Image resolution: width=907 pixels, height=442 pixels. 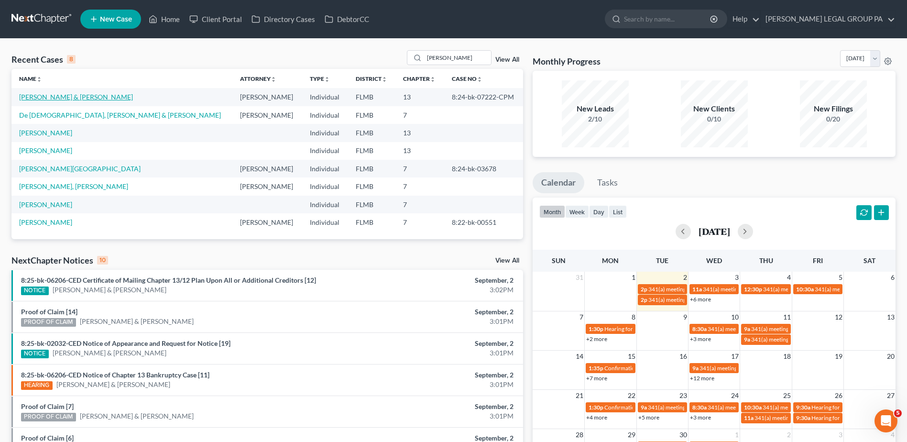 I want to click on a: Home, so click(x=164, y=19).